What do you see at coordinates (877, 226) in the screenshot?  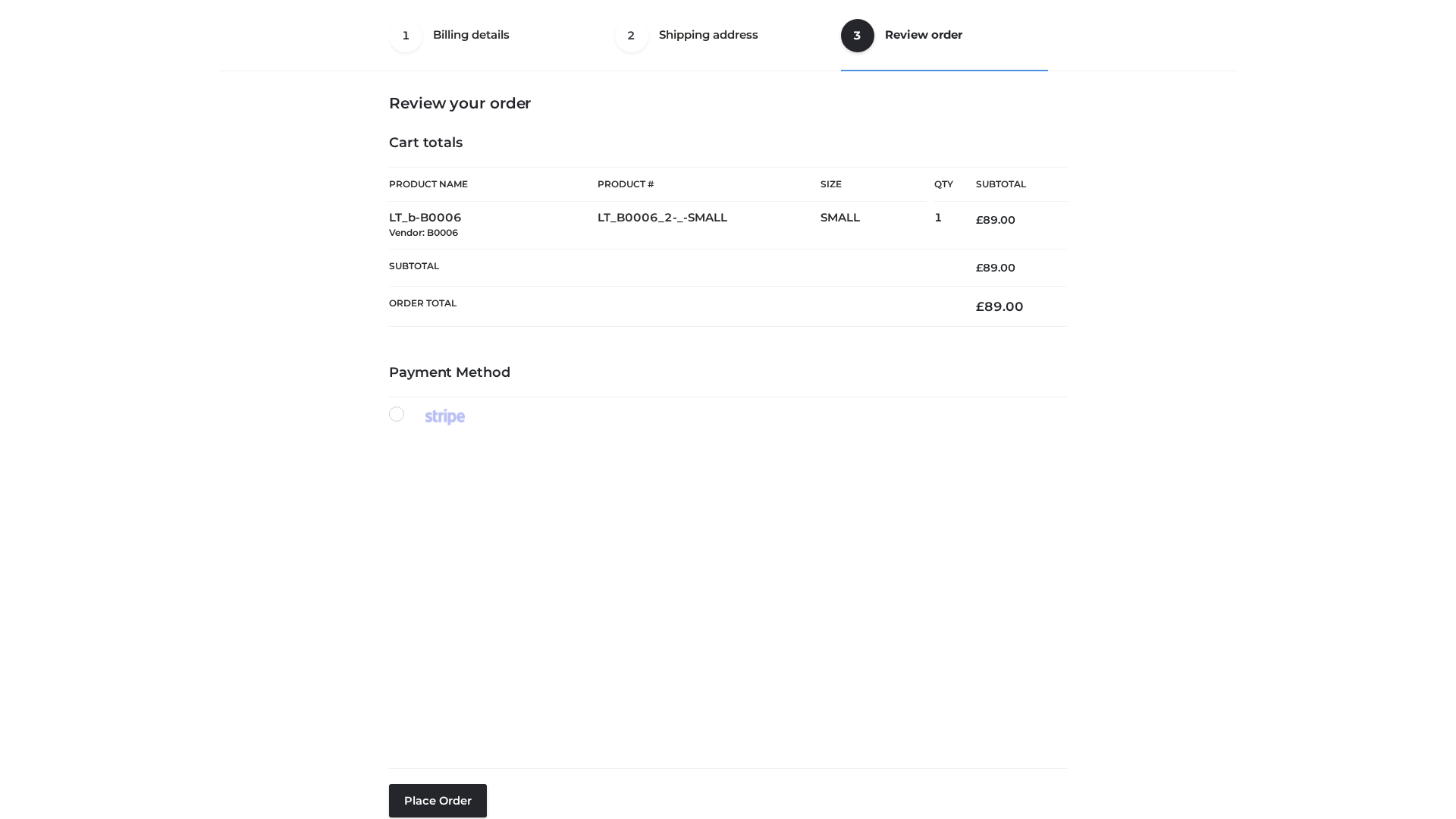 I see `td: SMALL` at bounding box center [877, 226].